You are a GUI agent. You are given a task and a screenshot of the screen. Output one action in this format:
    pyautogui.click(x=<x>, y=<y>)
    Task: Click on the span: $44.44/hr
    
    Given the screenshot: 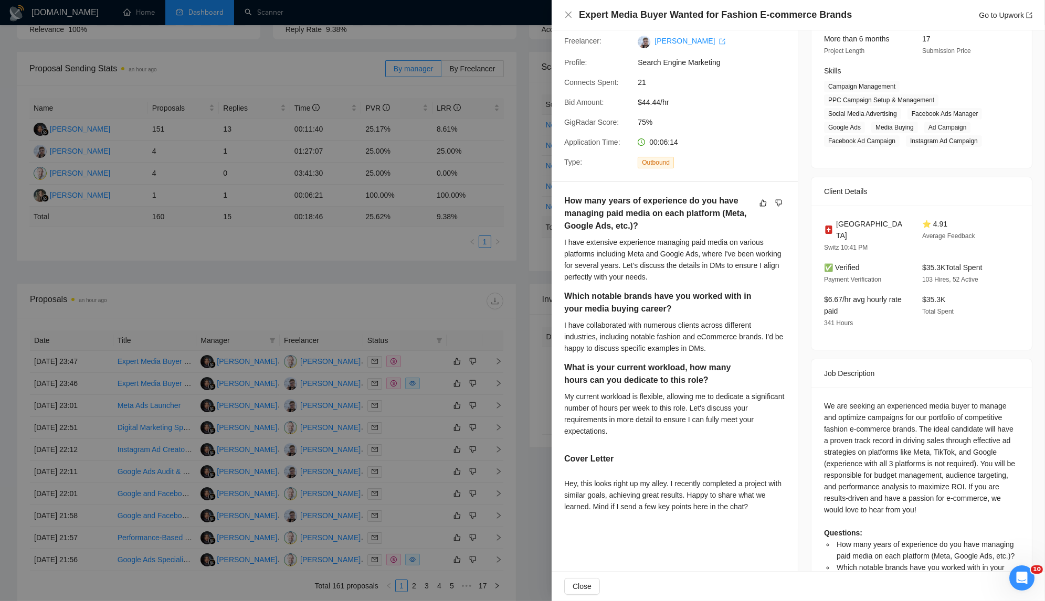 What is the action you would take?
    pyautogui.click(x=716, y=102)
    